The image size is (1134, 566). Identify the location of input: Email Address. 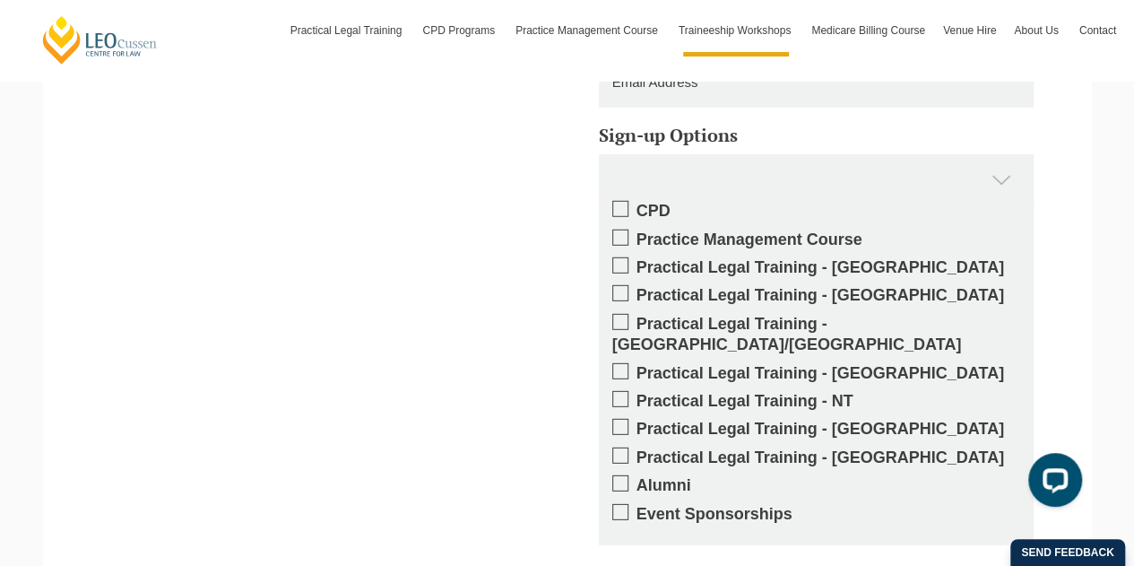
(816, 82).